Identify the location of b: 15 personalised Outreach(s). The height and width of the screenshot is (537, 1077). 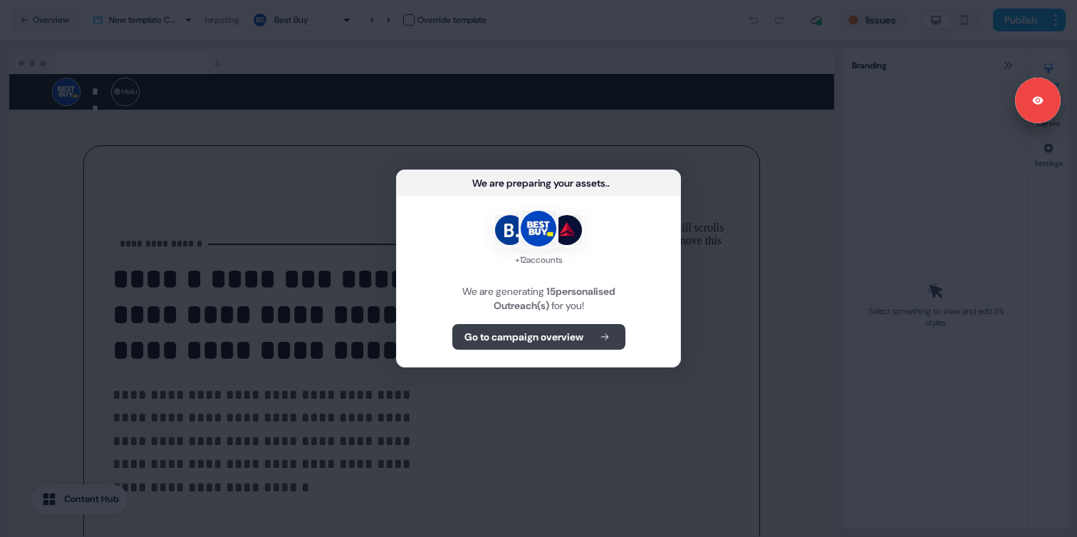
(554, 299).